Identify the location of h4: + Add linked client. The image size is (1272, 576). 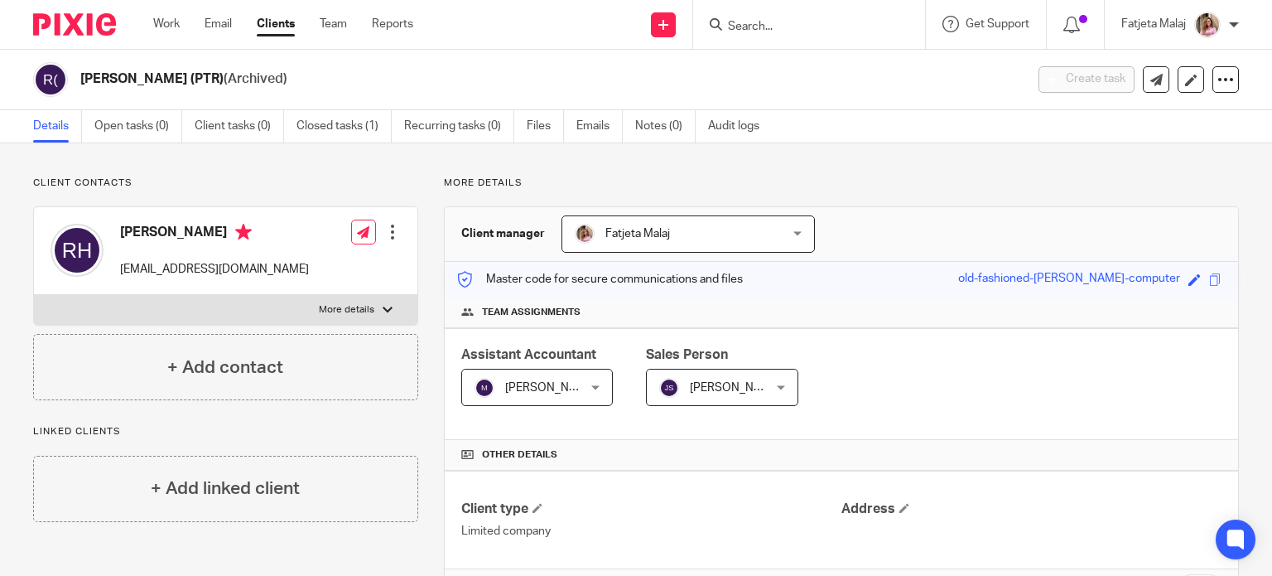
(225, 488).